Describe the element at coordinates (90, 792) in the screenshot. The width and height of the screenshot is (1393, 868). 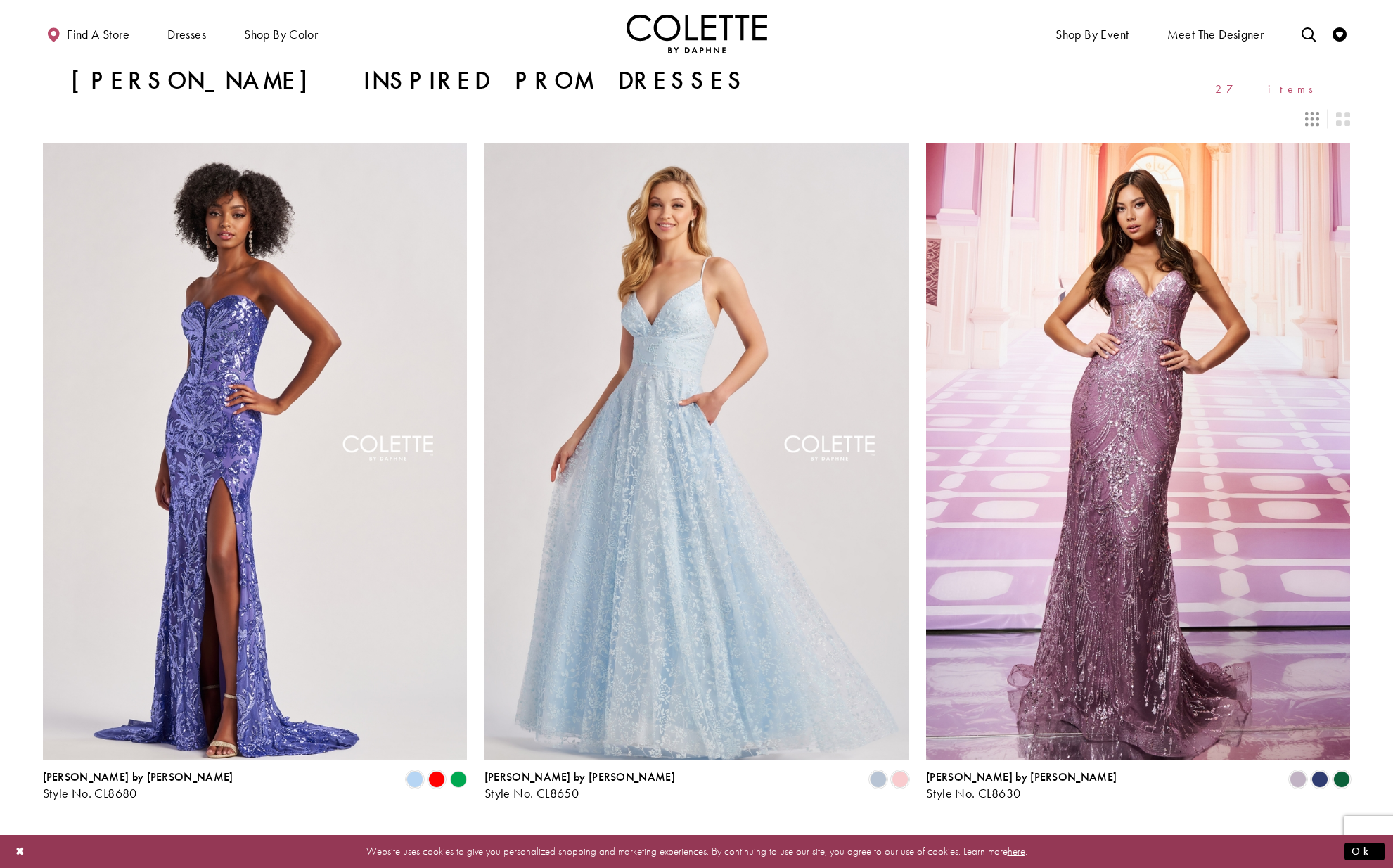
I see `span: Style No. CL8680` at that location.